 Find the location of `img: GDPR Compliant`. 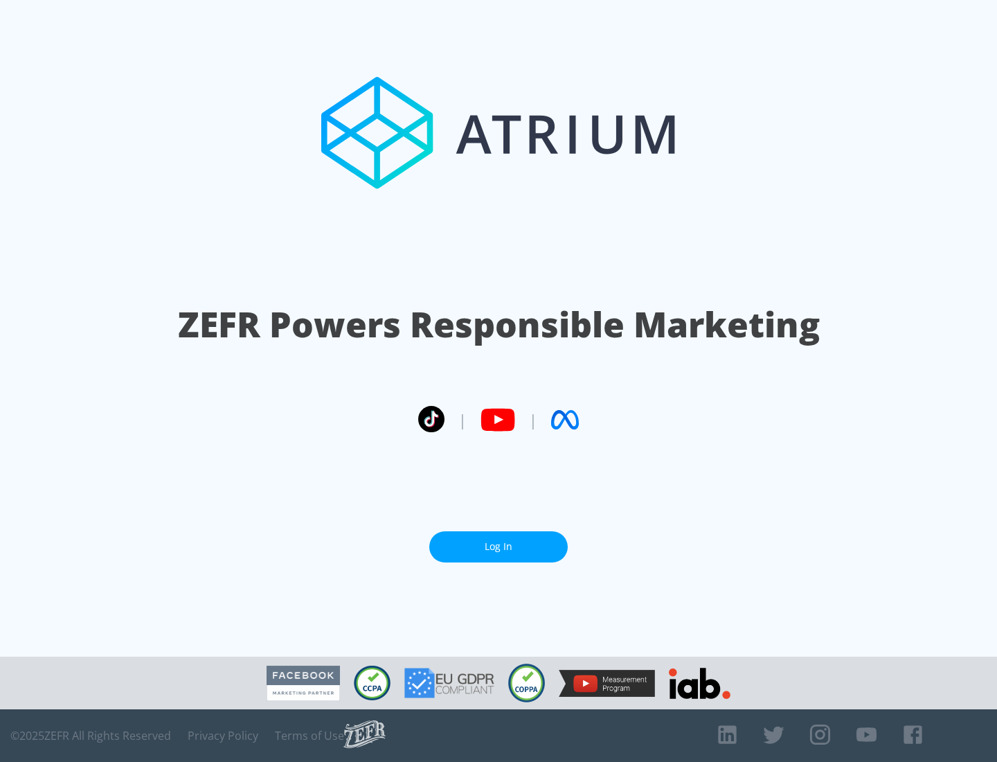

img: GDPR Compliant is located at coordinates (449, 683).